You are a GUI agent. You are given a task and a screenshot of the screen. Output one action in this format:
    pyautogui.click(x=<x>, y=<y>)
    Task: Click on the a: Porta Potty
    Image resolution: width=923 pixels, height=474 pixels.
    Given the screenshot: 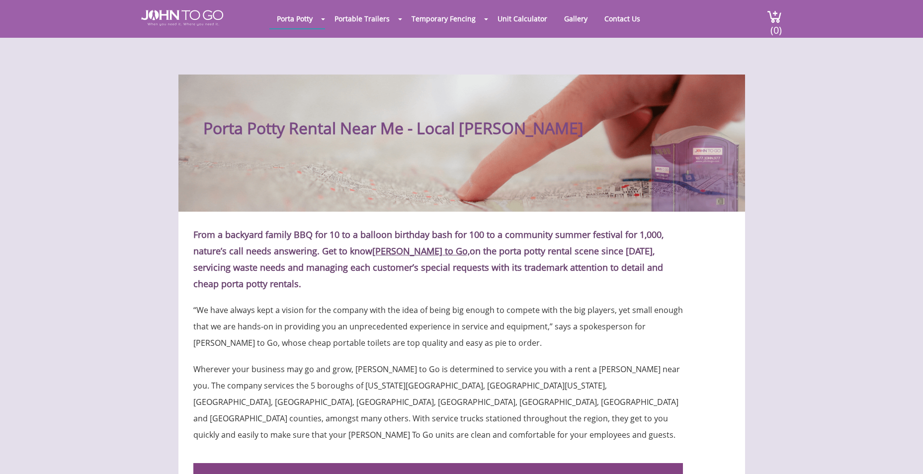 What is the action you would take?
    pyautogui.click(x=295, y=18)
    